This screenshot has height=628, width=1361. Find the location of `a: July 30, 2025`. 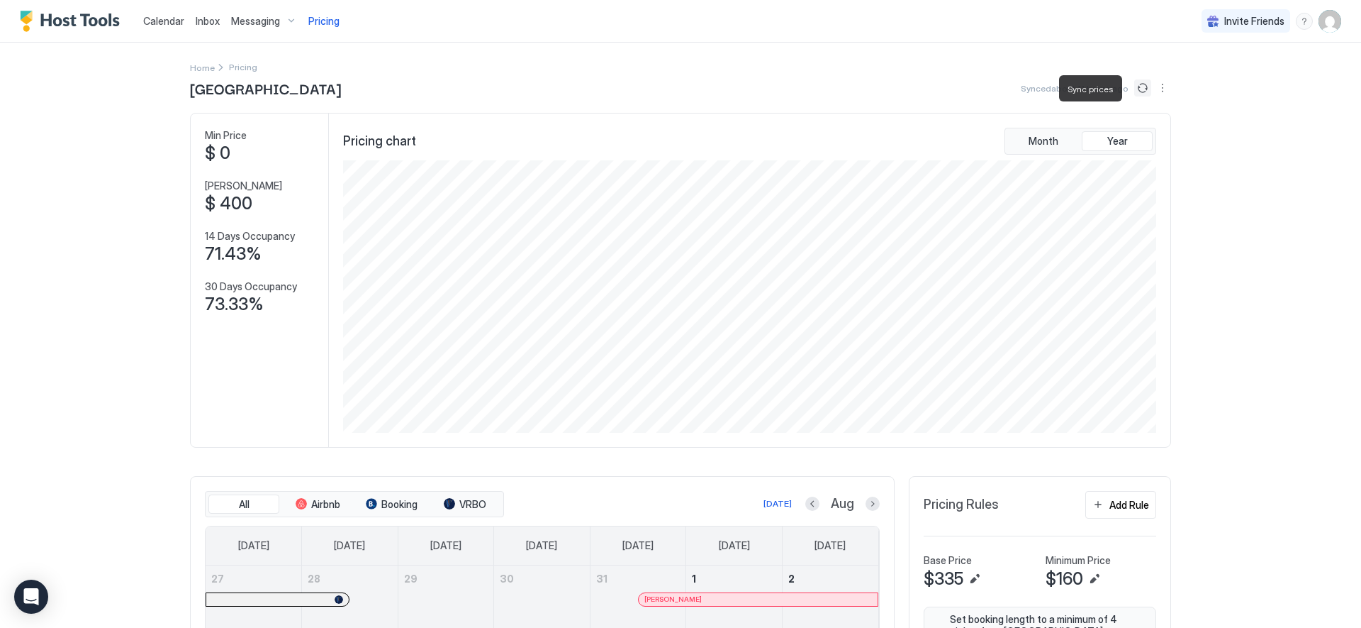

a: July 30, 2025 is located at coordinates (542, 578).